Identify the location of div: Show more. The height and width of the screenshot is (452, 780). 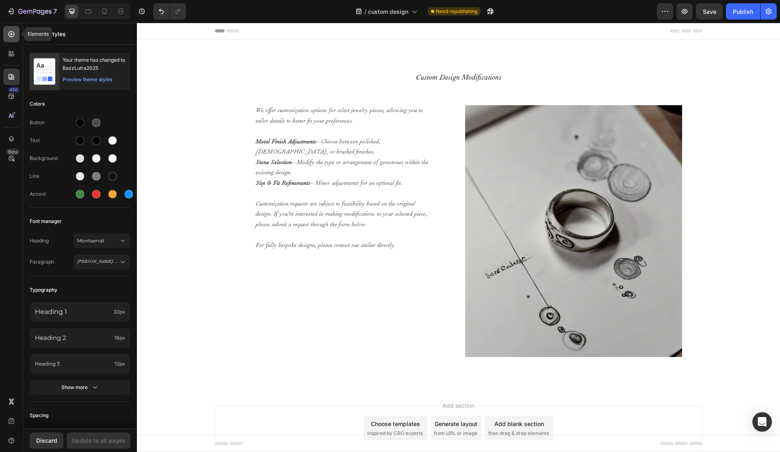
(80, 388).